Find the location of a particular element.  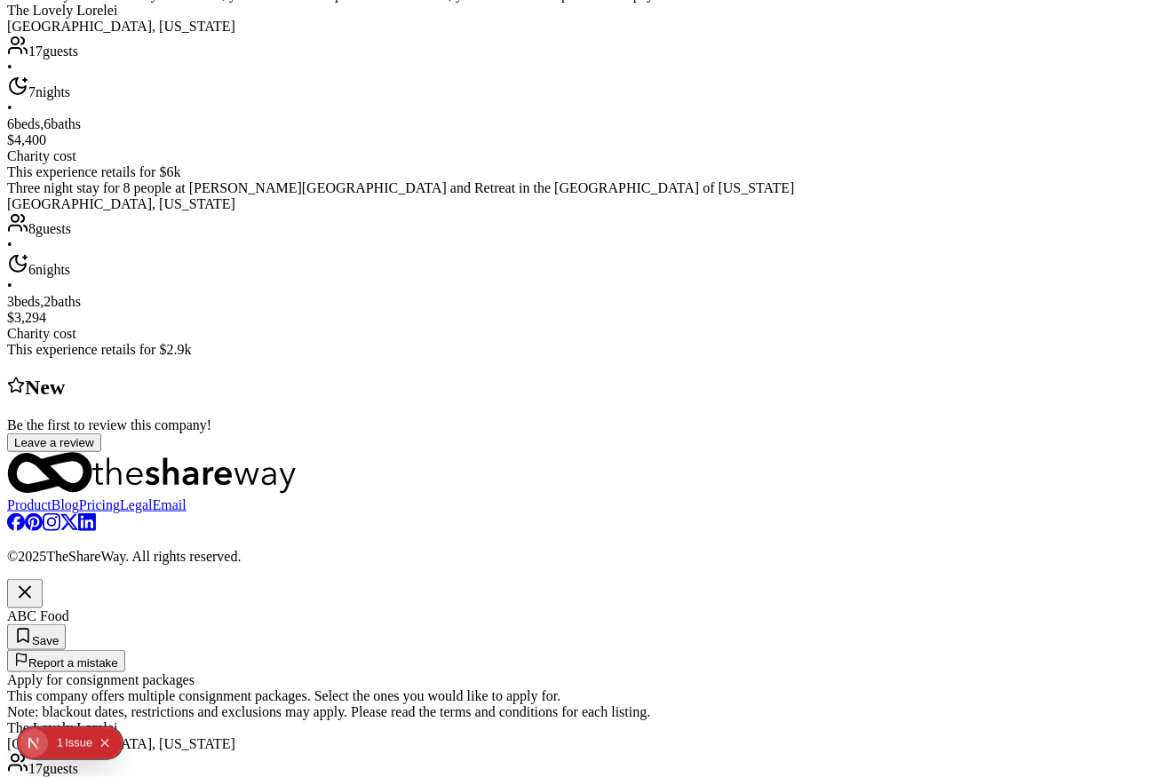

span: 8 guests is located at coordinates (50, 228).